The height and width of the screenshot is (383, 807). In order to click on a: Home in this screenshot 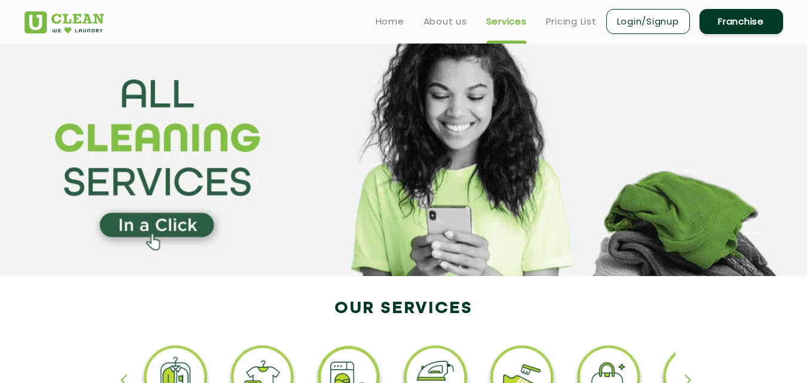, I will do `click(390, 22)`.